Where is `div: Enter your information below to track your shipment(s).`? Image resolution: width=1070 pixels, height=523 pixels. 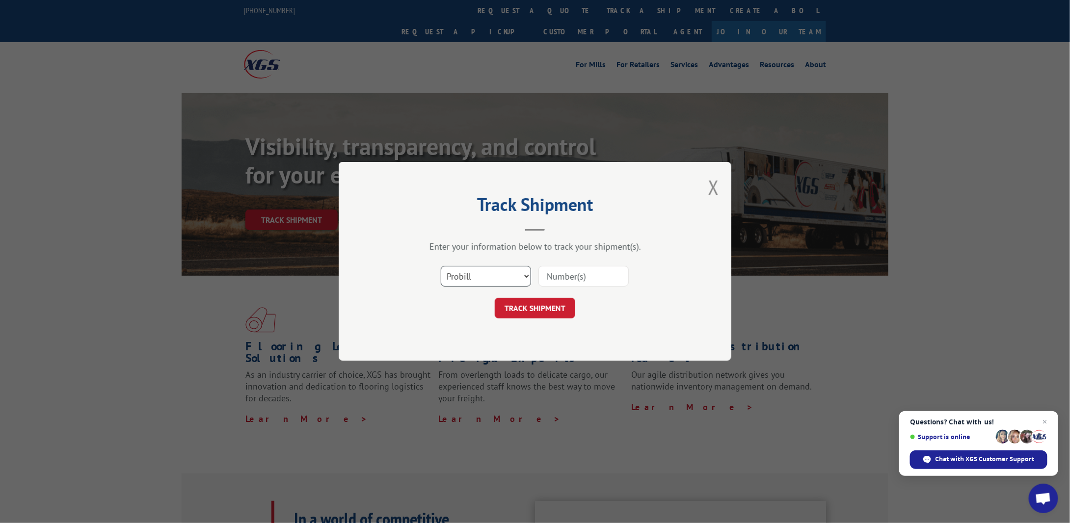 div: Enter your information below to track your shipment(s). is located at coordinates (535, 247).